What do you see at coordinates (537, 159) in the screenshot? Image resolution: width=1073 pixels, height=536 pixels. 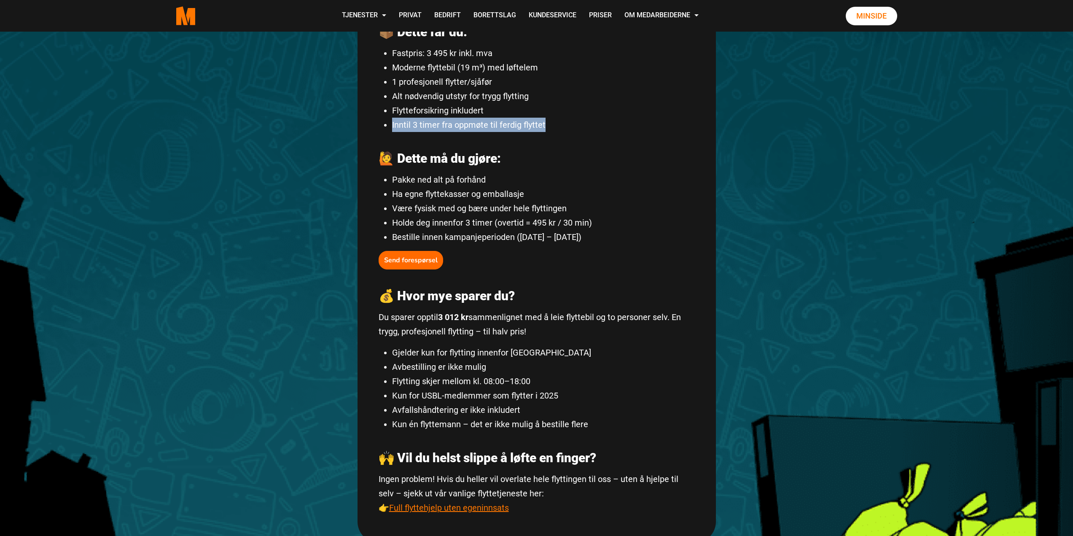 I see `h2: 🙋 Dette må du gjøre:` at bounding box center [537, 159].